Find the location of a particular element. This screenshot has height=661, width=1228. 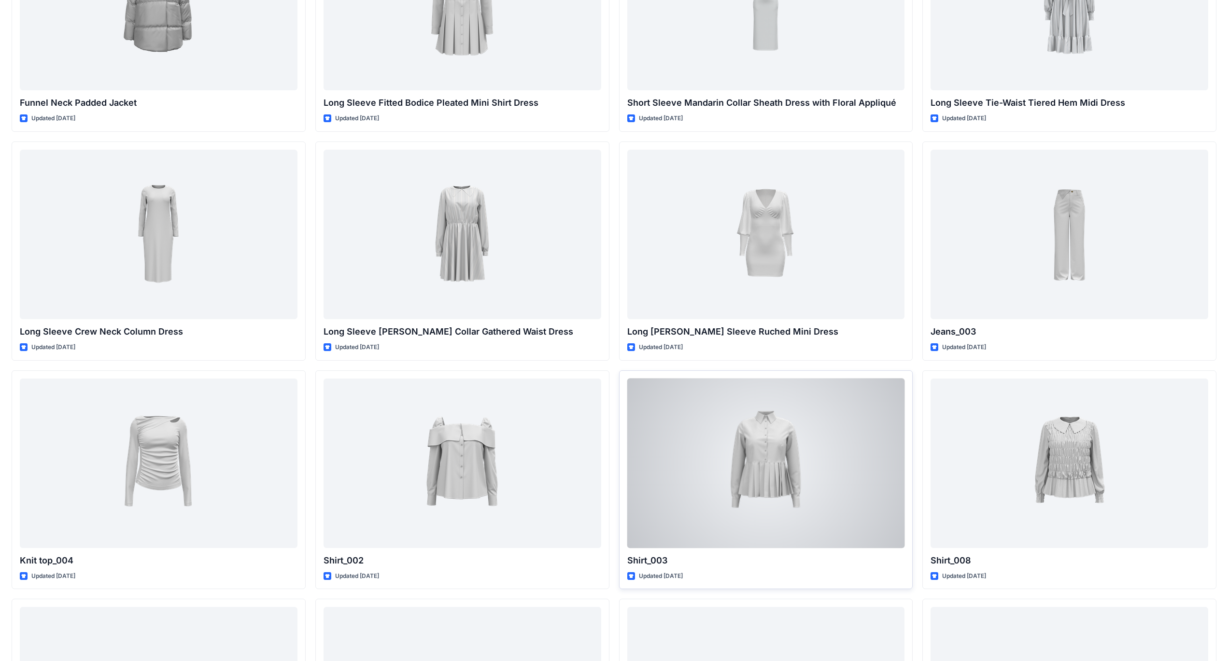

a: Knit top_004 is located at coordinates (158, 463).